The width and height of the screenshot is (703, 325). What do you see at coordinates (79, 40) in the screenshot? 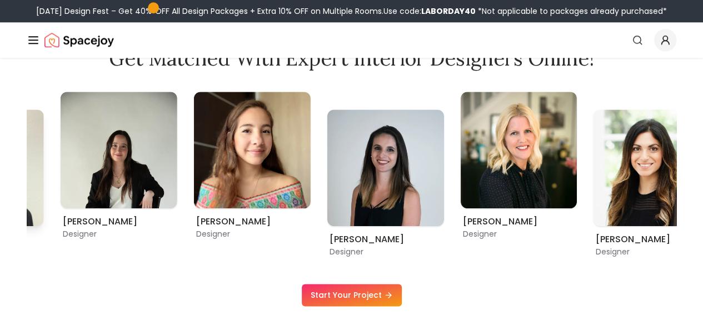
I see `a: Spacejoy` at bounding box center [79, 40].